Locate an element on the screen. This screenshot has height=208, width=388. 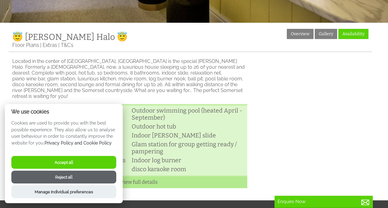
a: T&Cs is located at coordinates (67, 45).